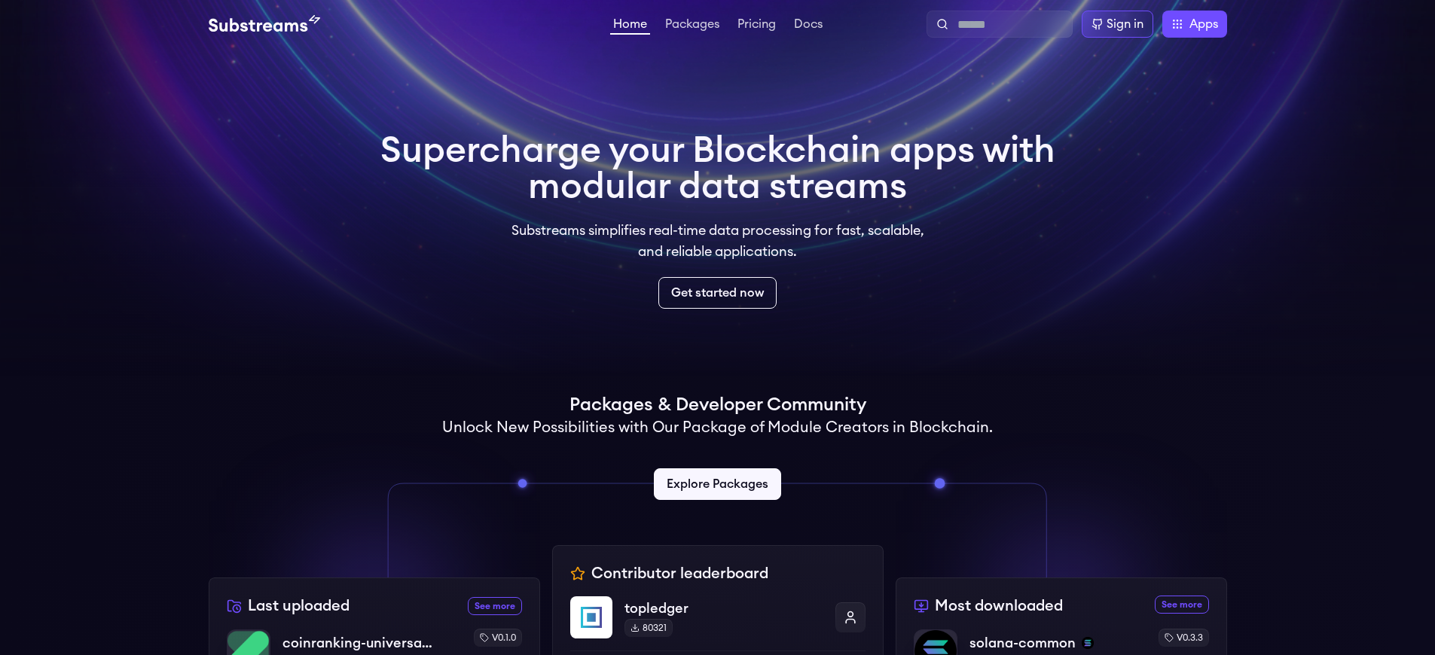 This screenshot has height=655, width=1435. What do you see at coordinates (808, 26) in the screenshot?
I see `a: Docs` at bounding box center [808, 26].